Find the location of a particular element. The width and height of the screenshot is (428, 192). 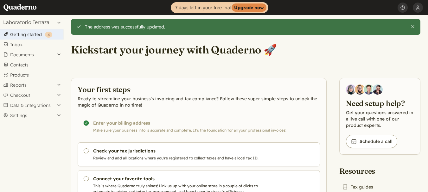

a: 7 days left in your free trialUpgrade now is located at coordinates (219, 8).